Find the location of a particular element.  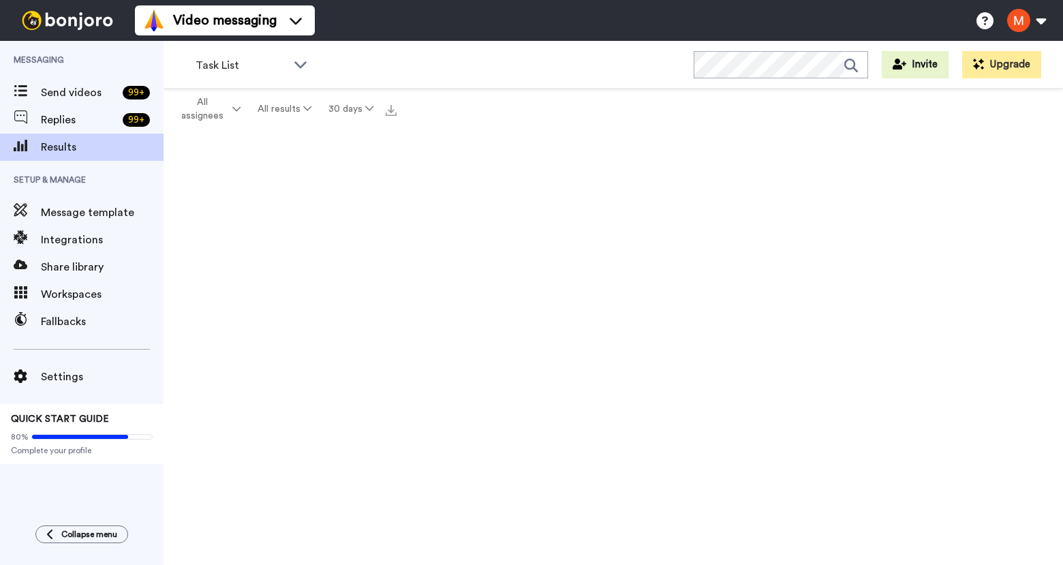

button: 30 days is located at coordinates (350, 109).